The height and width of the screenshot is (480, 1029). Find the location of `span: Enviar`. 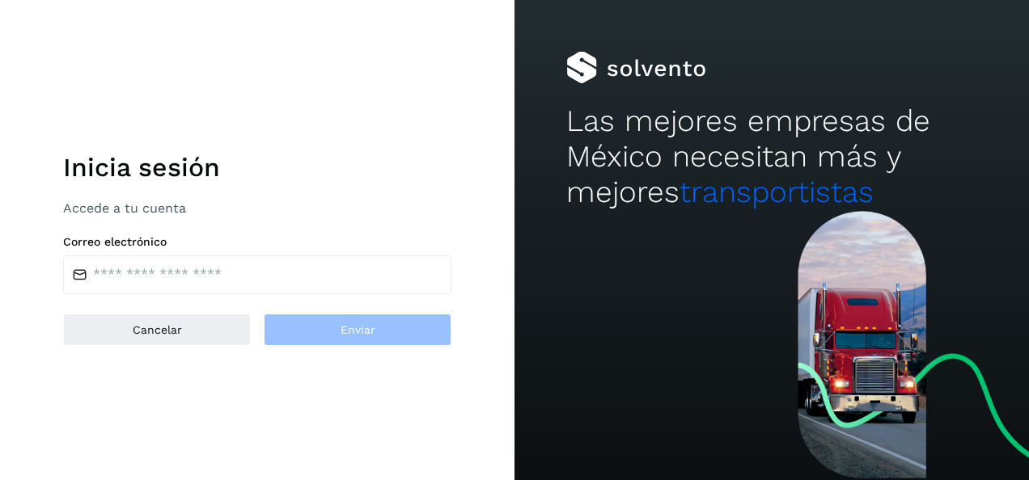

span: Enviar is located at coordinates (357, 330).